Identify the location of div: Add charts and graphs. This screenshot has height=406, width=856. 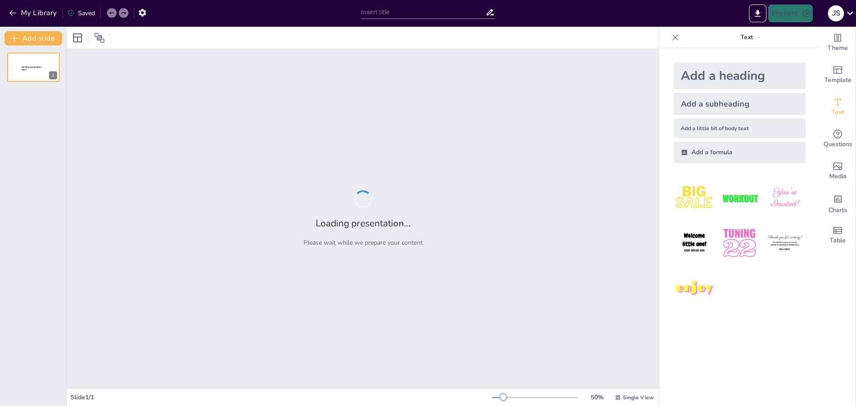
(838, 203).